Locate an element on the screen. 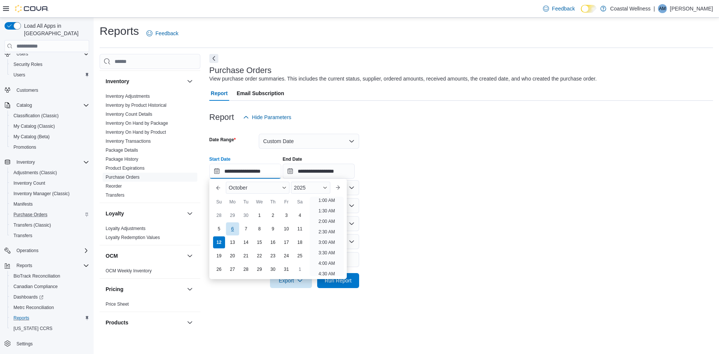 The height and width of the screenshot is (354, 719). button: Customers is located at coordinates (47, 90).